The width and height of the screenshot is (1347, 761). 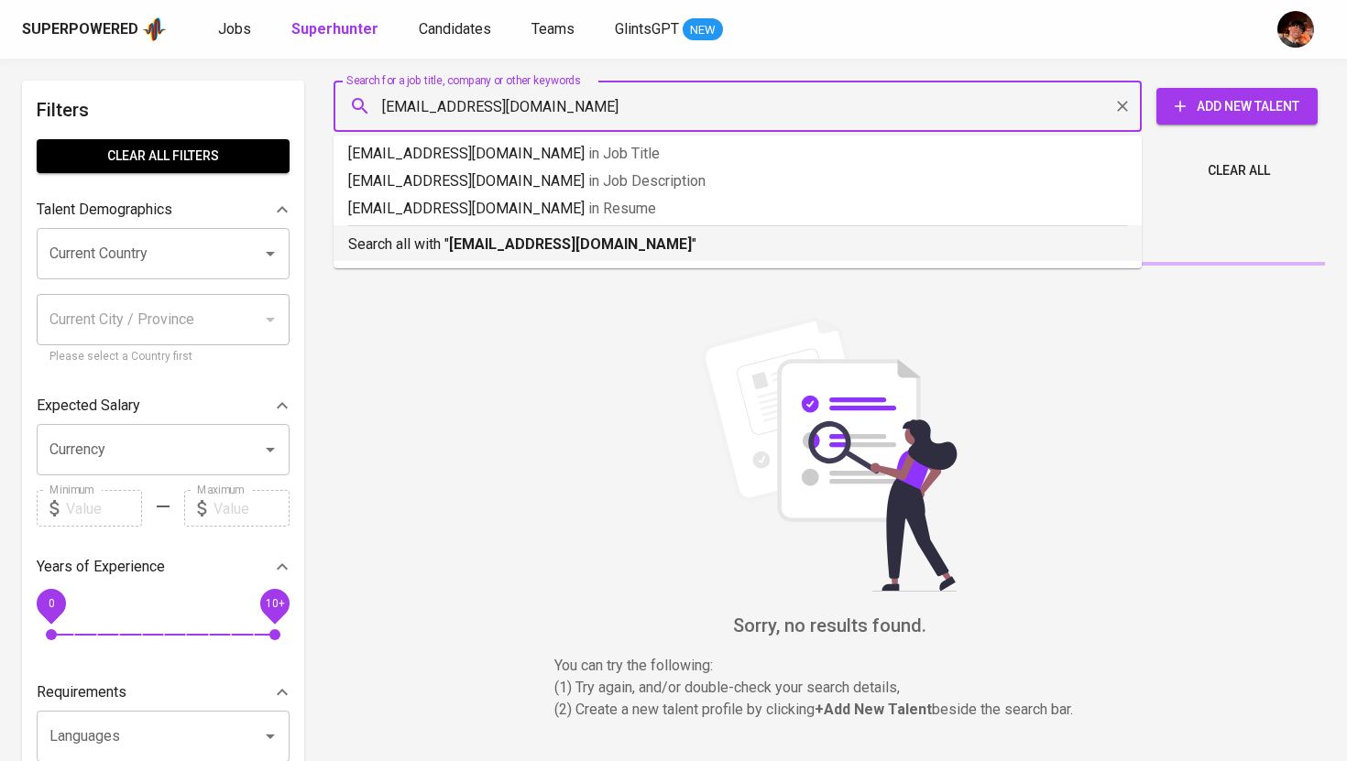 I want to click on a: Superpoweredapp logo, so click(x=94, y=29).